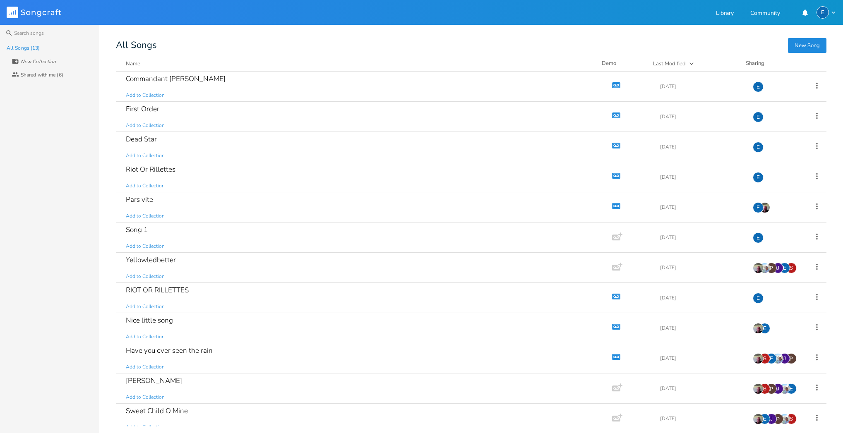  What do you see at coordinates (142, 109) in the screenshot?
I see `div: First Order` at bounding box center [142, 109].